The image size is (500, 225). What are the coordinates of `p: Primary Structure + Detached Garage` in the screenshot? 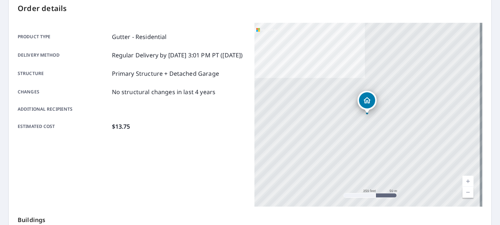 It's located at (165, 74).